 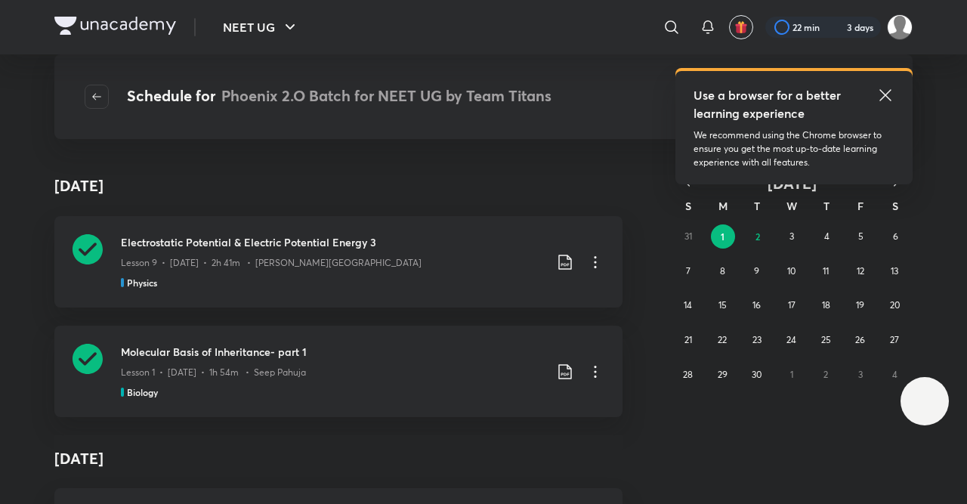 I want to click on h5: Biology, so click(x=142, y=392).